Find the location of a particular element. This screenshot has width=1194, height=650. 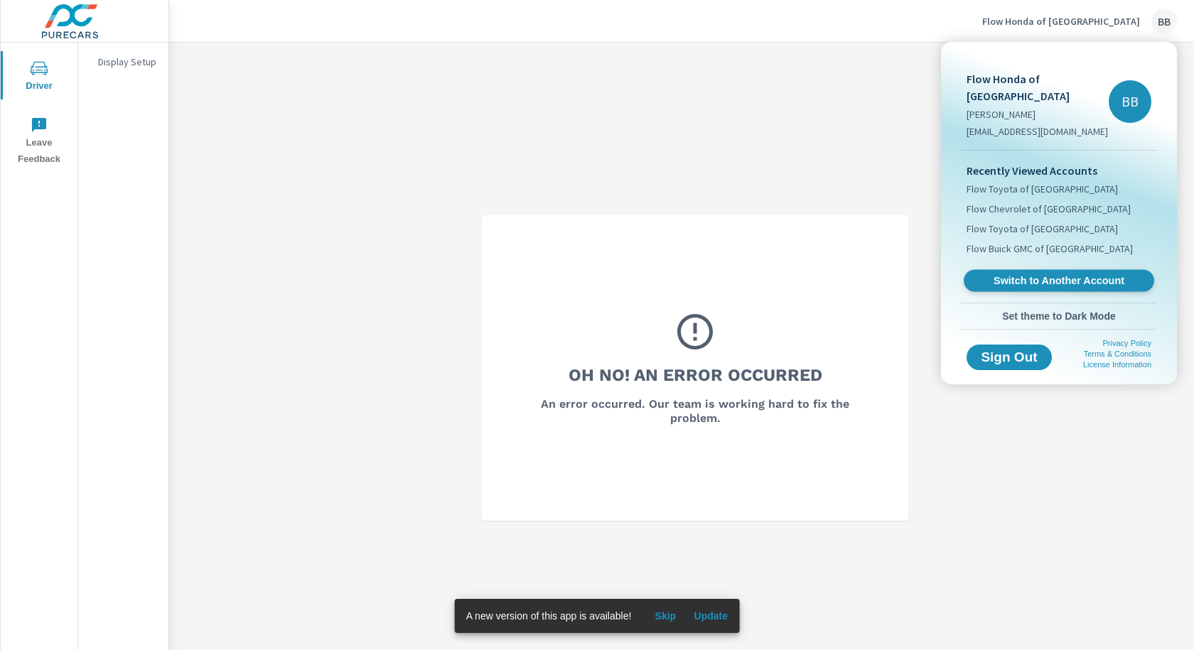

a: Switch to Another Account is located at coordinates (1059, 281).